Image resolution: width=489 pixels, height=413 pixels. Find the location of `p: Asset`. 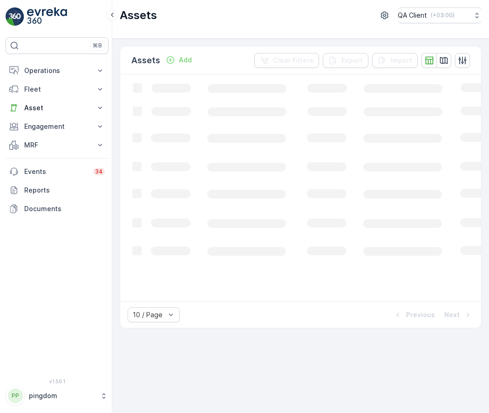

p: Asset is located at coordinates (57, 108).